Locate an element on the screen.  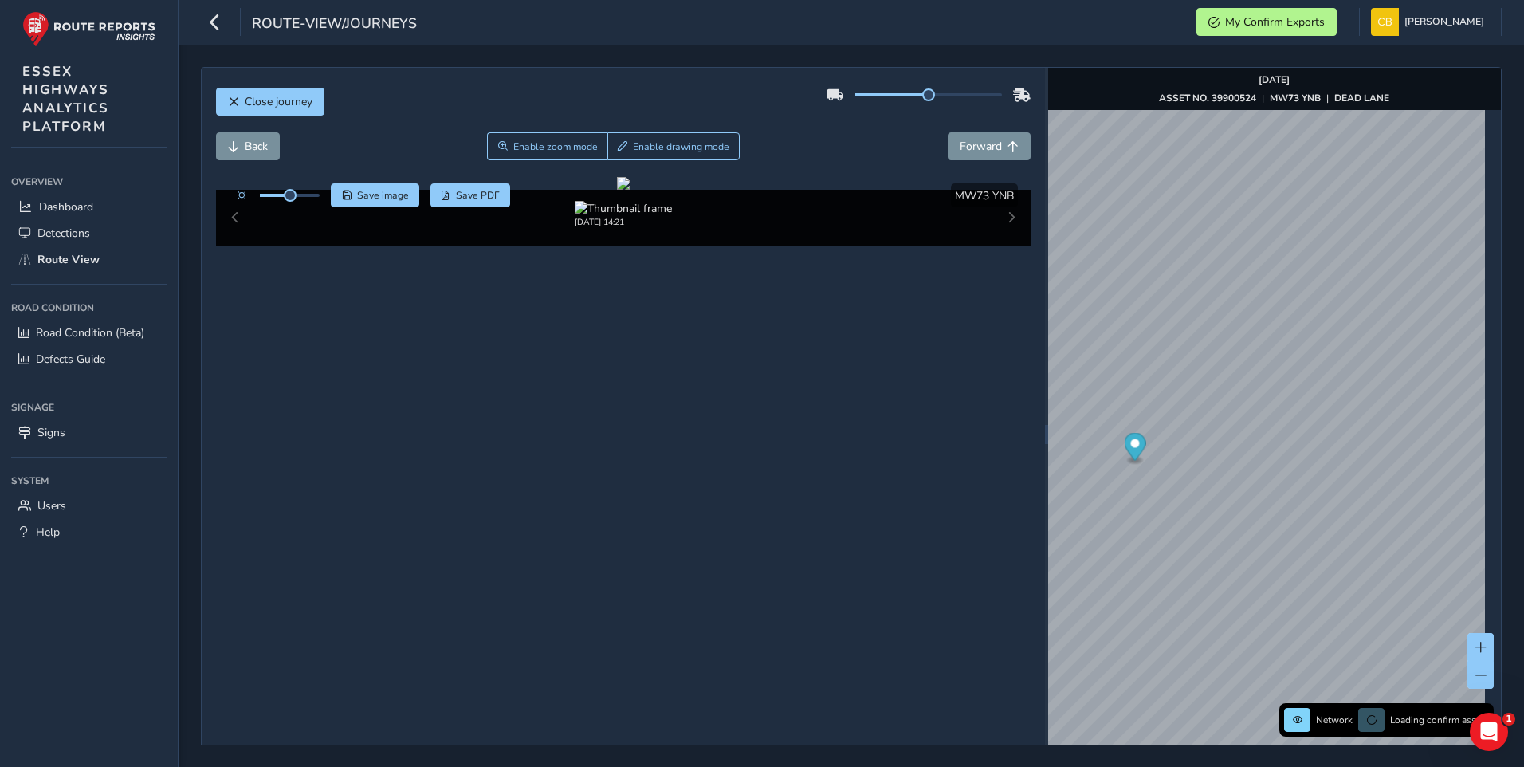
div: Map marker is located at coordinates (1134, 449).